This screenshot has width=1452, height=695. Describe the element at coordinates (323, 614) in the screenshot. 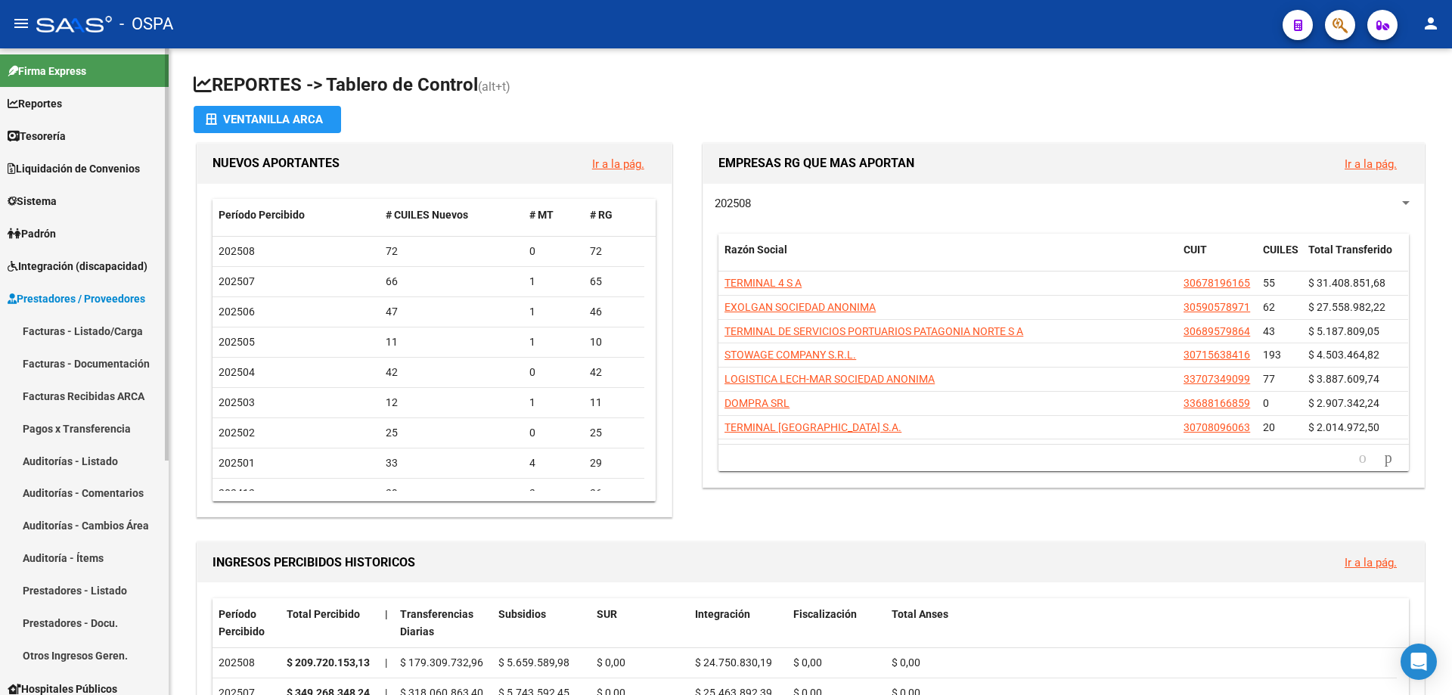

I see `span: Total Percibido` at that location.